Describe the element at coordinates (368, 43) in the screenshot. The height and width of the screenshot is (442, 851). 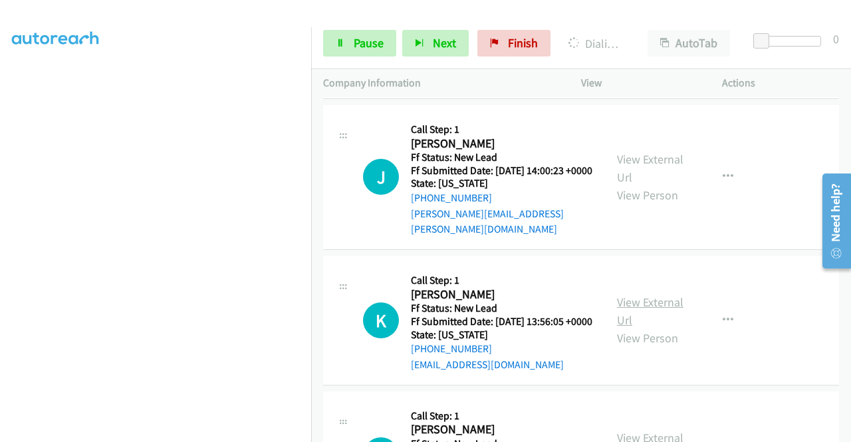
I see `span: Pause` at that location.